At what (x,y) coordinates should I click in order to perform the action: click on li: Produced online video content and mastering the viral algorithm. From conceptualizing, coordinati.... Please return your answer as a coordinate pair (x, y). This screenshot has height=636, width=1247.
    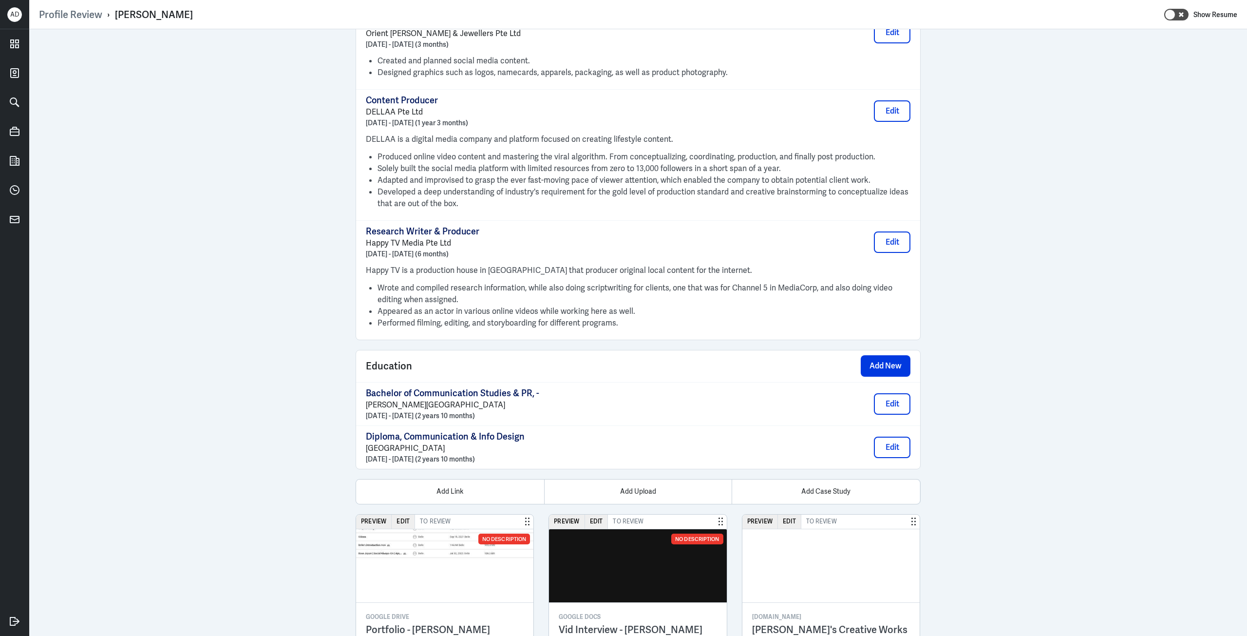
    Looking at the image, I should click on (644, 157).